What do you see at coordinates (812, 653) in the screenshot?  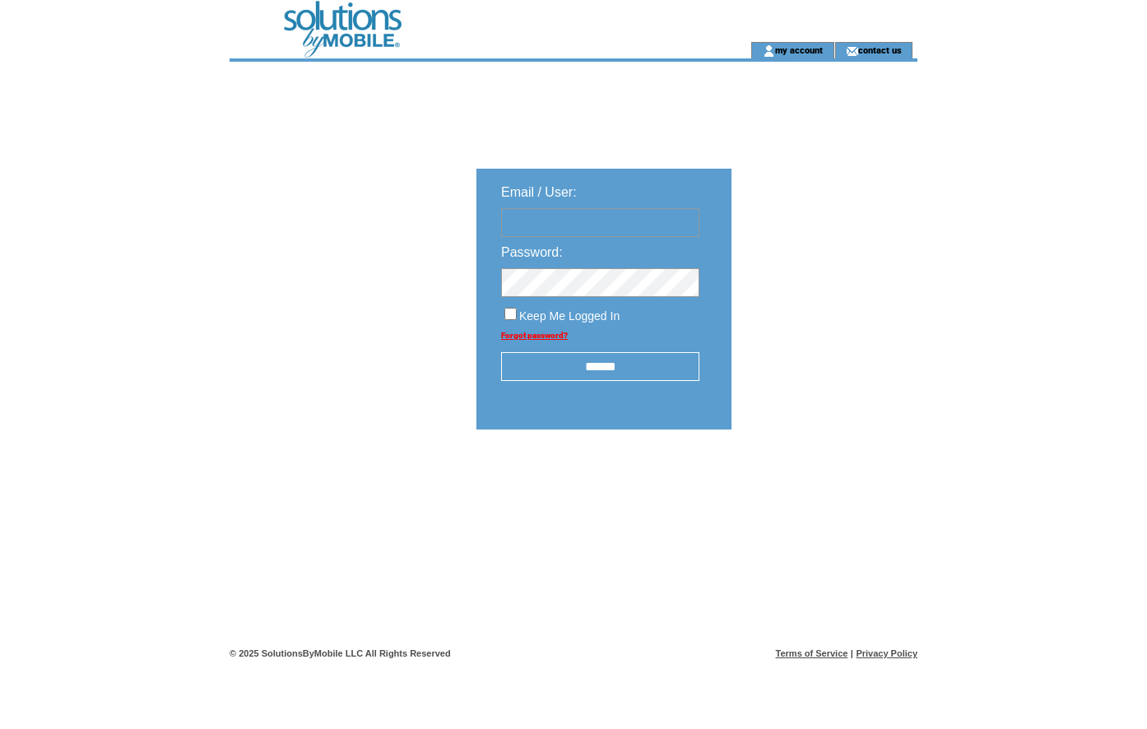 I see `a: Terms of Service` at bounding box center [812, 653].